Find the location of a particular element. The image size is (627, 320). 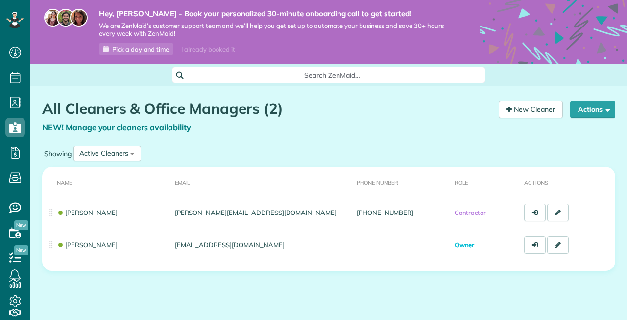

span: Owner is located at coordinates (465, 245).